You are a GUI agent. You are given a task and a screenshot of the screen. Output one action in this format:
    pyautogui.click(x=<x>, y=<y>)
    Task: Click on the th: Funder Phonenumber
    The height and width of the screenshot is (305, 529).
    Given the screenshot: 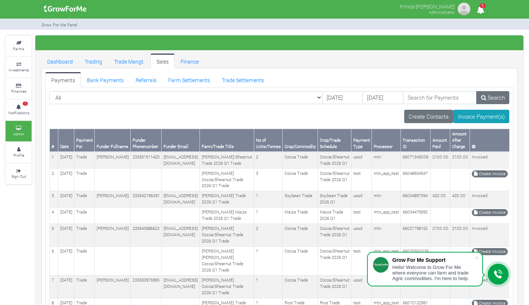 What is the action you would take?
    pyautogui.click(x=146, y=140)
    